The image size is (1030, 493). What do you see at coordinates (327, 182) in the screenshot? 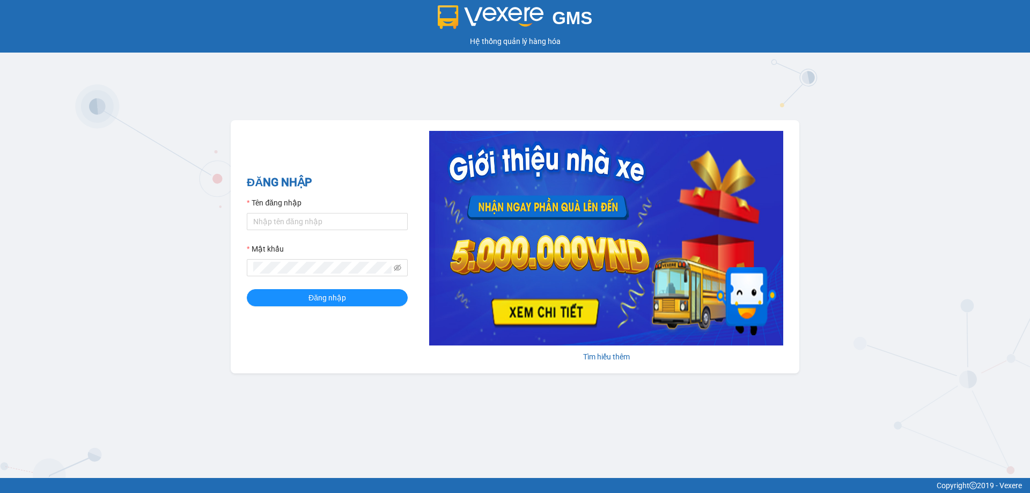
I see `h2: ĐĂNG NHẬP` at bounding box center [327, 182].